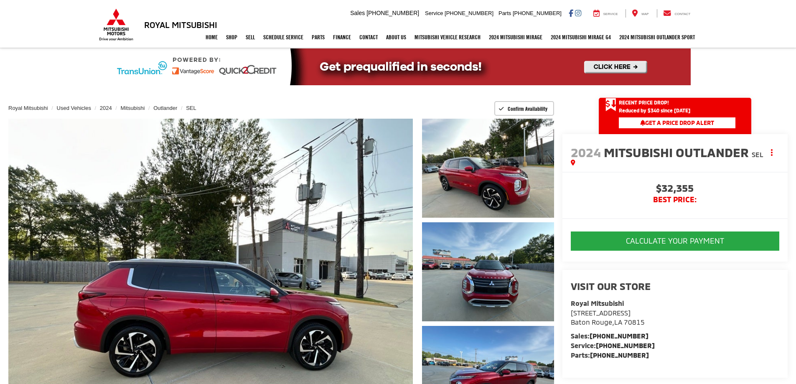 This screenshot has width=796, height=384. I want to click on a: Used Vehicles, so click(74, 108).